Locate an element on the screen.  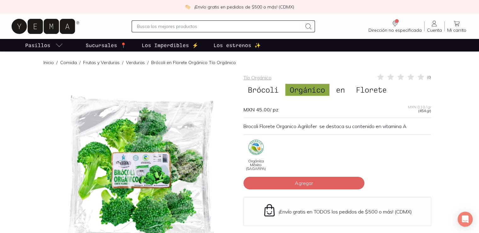
p: Los estrenos ✨ is located at coordinates (237, 45).